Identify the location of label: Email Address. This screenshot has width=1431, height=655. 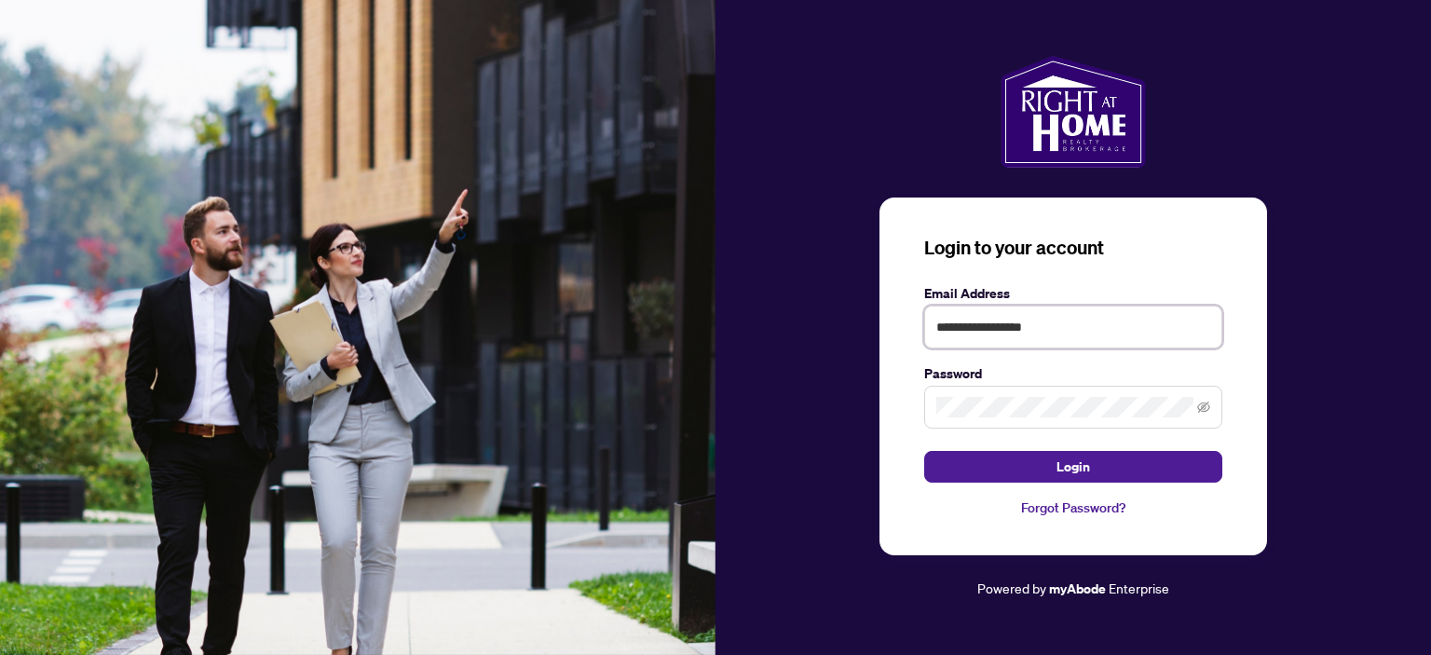
(1073, 294).